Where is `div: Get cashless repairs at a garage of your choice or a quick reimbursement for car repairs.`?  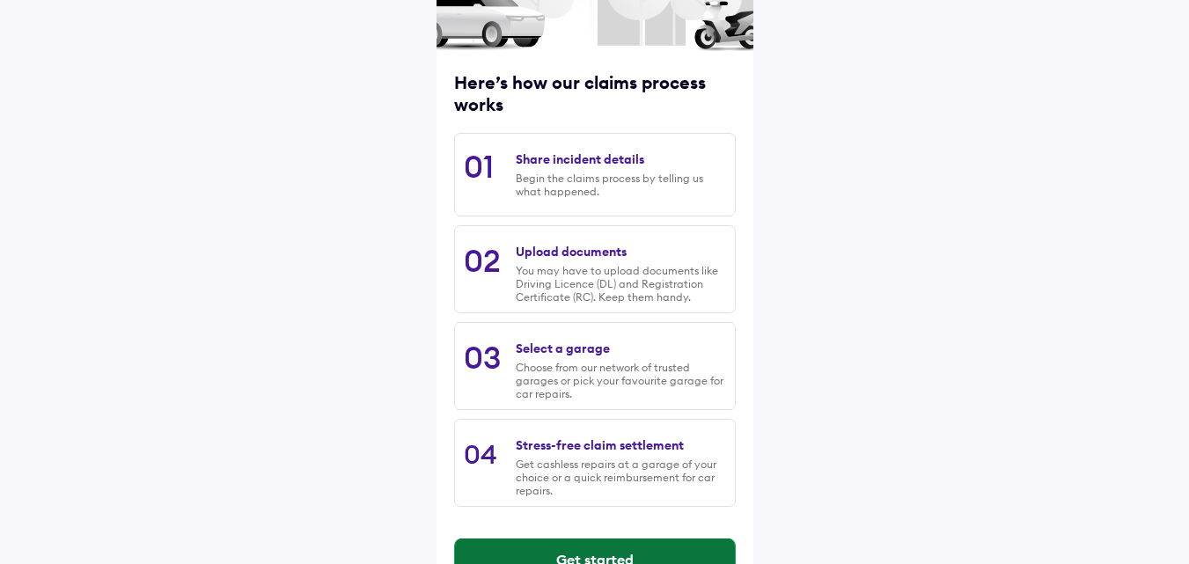
div: Get cashless repairs at a garage of your choice or a quick reimbursement for car repairs. is located at coordinates (620, 477).